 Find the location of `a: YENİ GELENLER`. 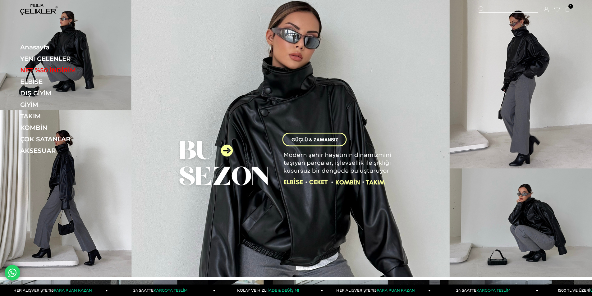

a: YENİ GELENLER is located at coordinates (63, 59).